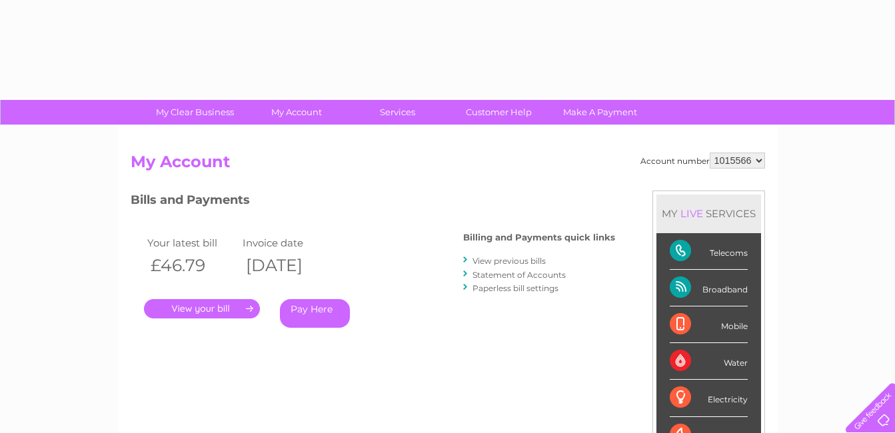 This screenshot has height=433, width=895. I want to click on div: LIVE, so click(692, 213).